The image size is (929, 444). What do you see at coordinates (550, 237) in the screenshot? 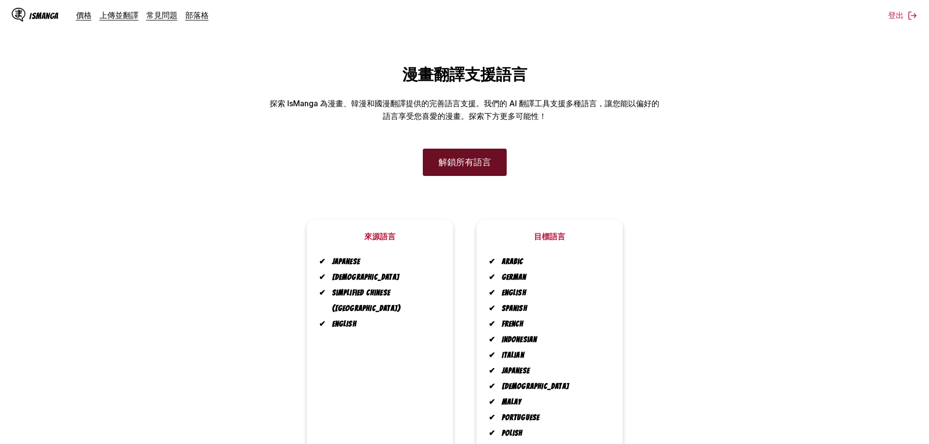
I see `h2: 目標語言` at bounding box center [550, 237].